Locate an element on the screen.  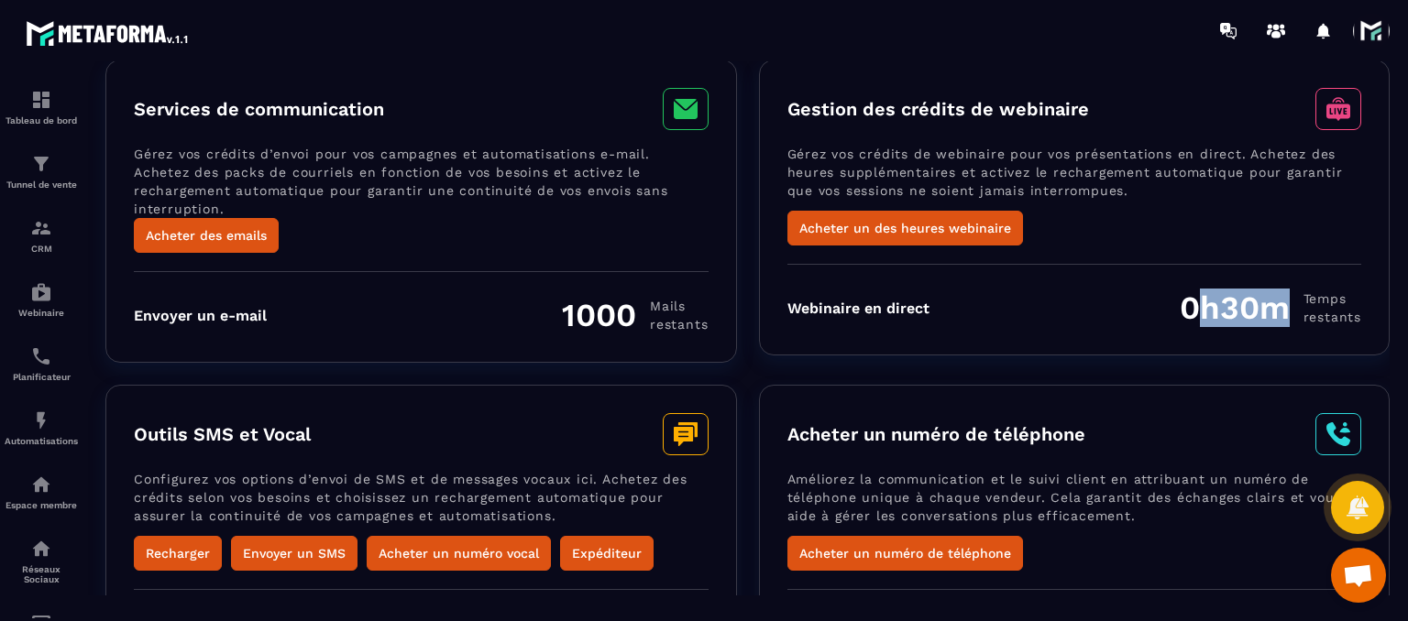
p: Gérez vos crédits d’envoi pour vos campagnes et automatisations e-mail. Achetez des packs de cour... is located at coordinates (421, 181).